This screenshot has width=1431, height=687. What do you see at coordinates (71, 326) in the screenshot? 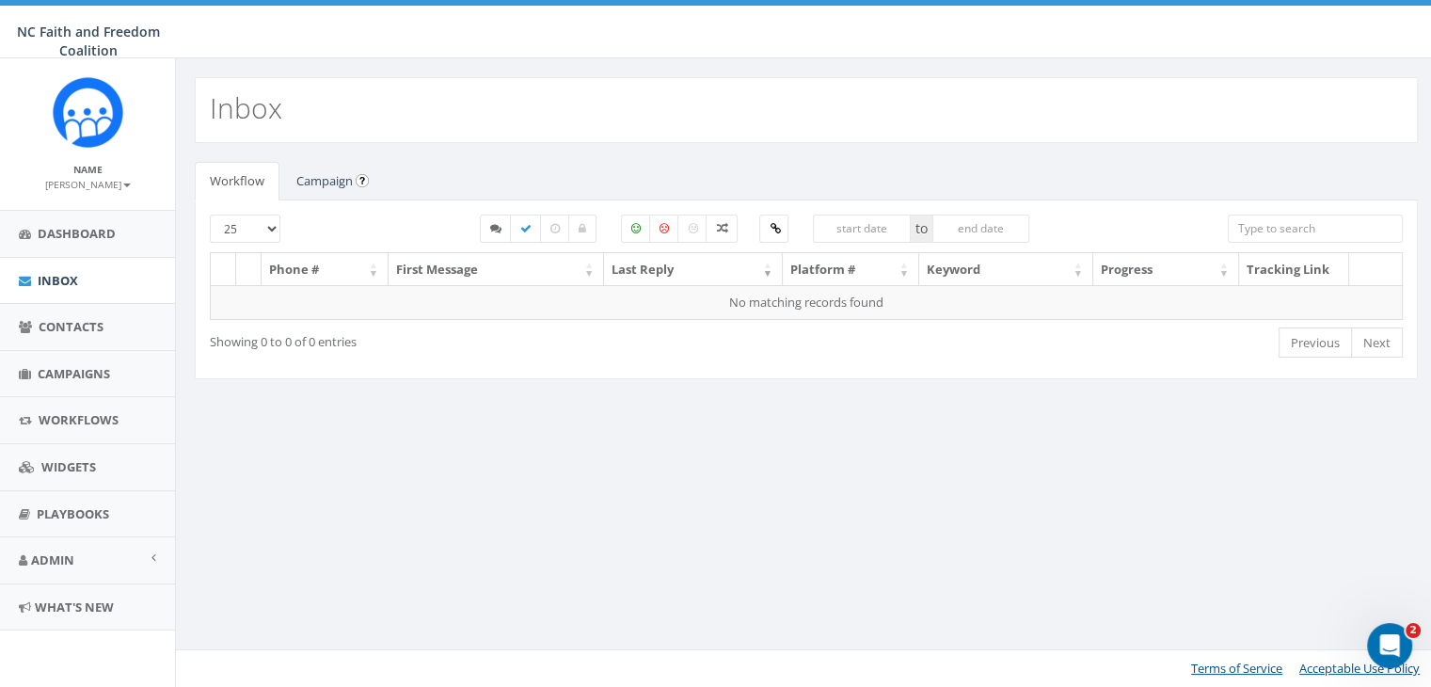
I see `span: Contacts` at bounding box center [71, 326].